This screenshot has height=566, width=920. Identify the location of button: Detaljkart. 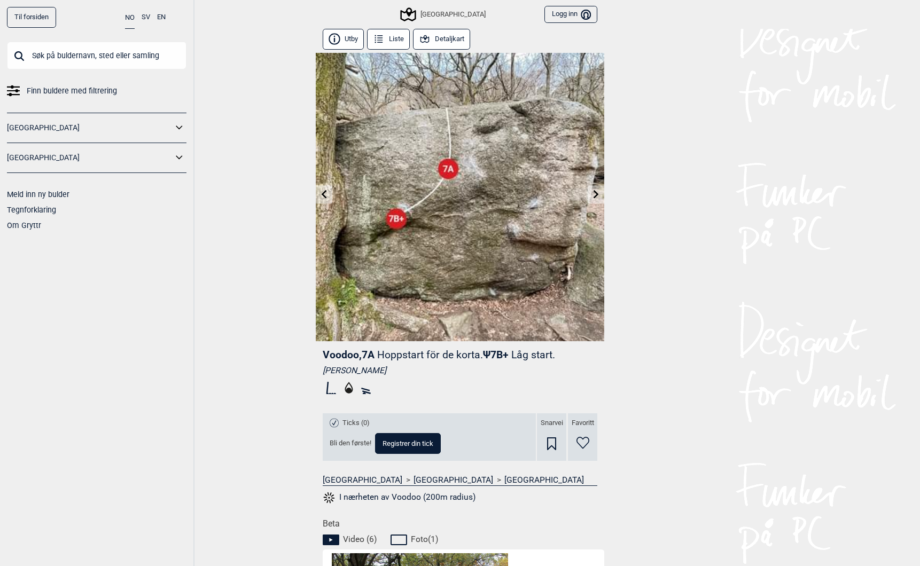
(441, 39).